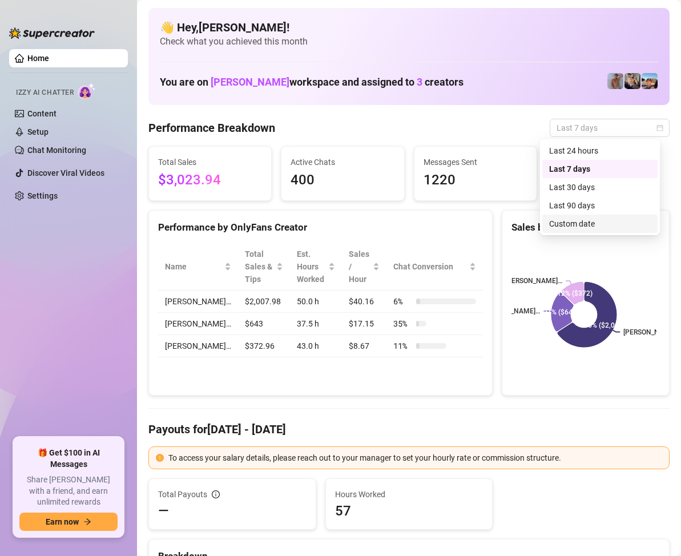 The image size is (681, 556). I want to click on span: Total Sales, so click(210, 162).